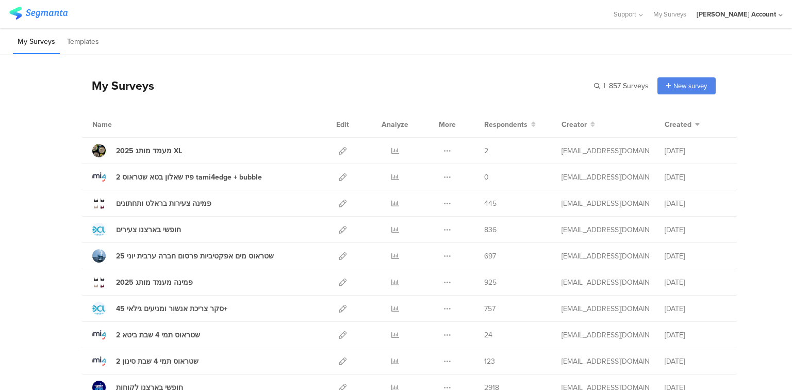 The width and height of the screenshot is (792, 390). What do you see at coordinates (118, 86) in the screenshot?
I see `div: My Surveys` at bounding box center [118, 86].